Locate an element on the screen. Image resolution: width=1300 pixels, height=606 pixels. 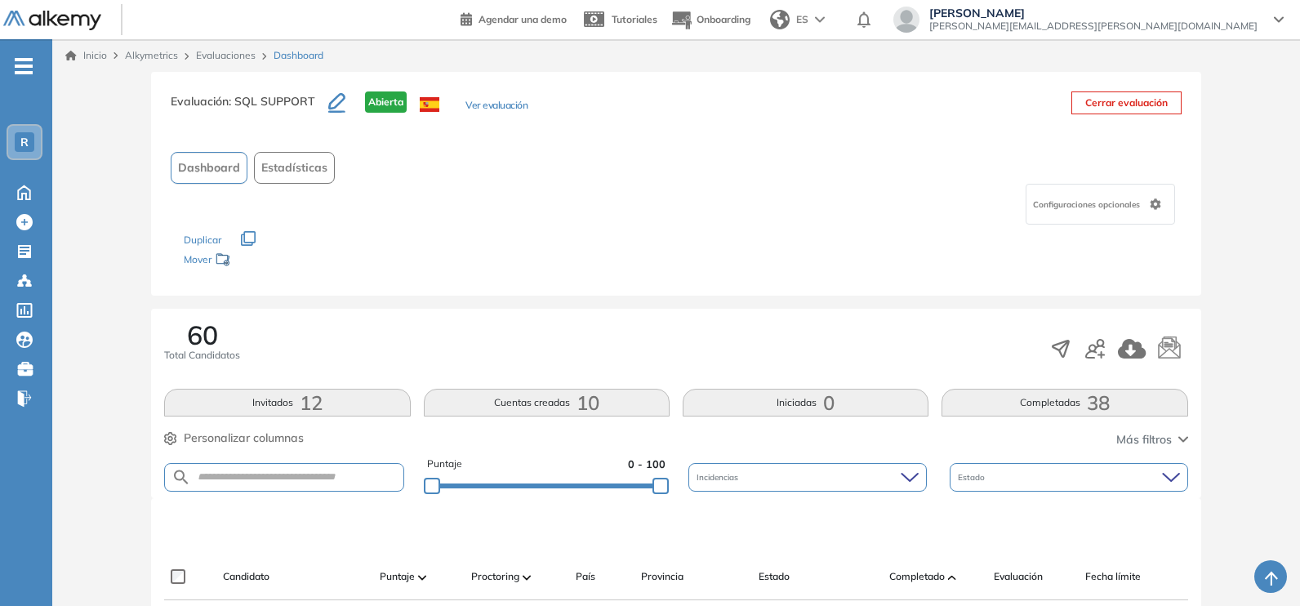
div: Mover is located at coordinates (265, 260).